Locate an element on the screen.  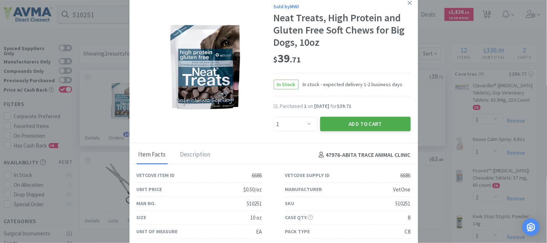
h4: 47976 - ABITA TRACE ANIMAL CLINIC is located at coordinates (363, 155).